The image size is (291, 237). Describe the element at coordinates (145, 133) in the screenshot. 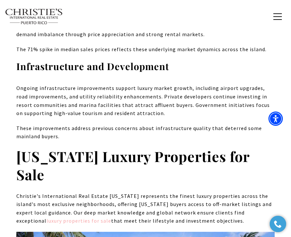

I see `p: These improvements address previous concerns about infrastructure quality that deterred some main...` at that location.